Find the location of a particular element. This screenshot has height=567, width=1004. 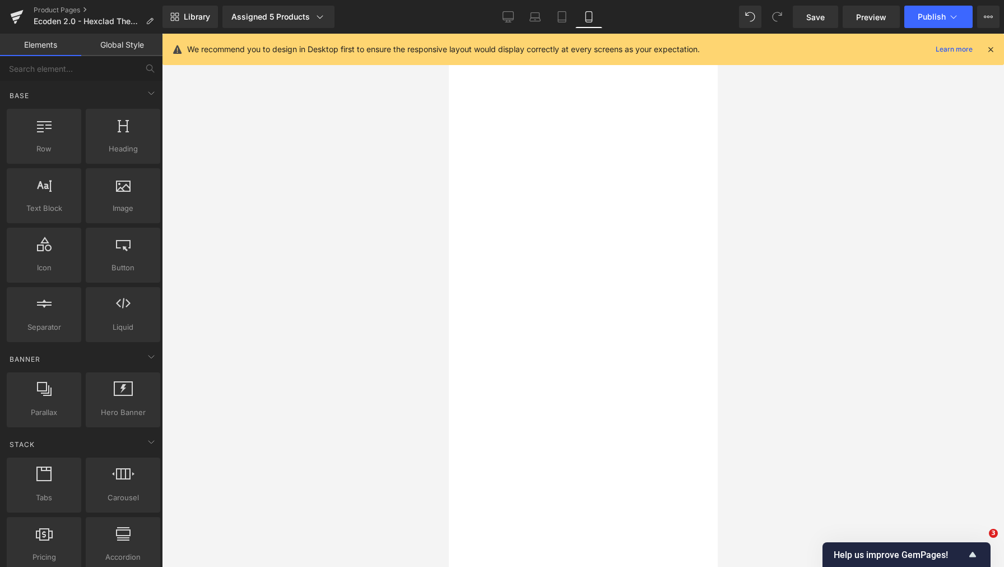

button: Redo is located at coordinates (777, 17).